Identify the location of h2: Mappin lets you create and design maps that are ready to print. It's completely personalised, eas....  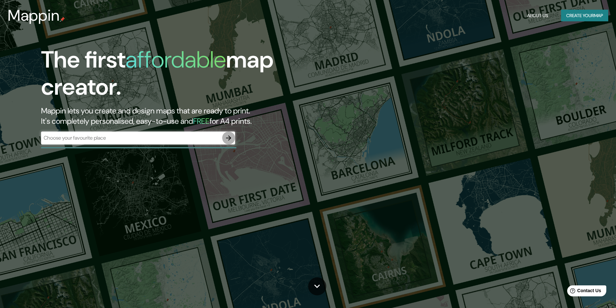
(195, 116).